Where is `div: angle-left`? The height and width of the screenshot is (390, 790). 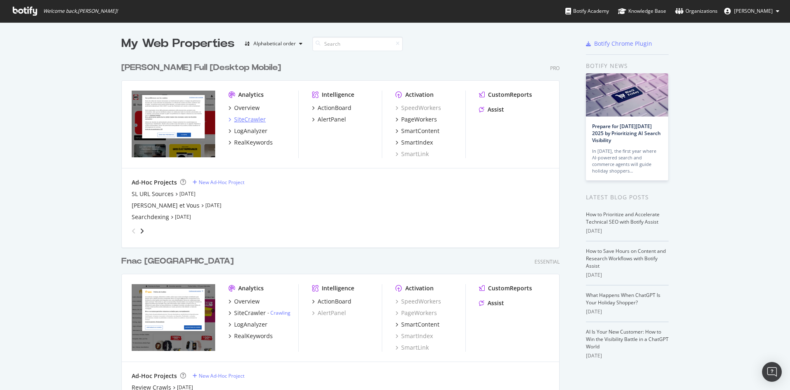
div: angle-left is located at coordinates (134, 231).